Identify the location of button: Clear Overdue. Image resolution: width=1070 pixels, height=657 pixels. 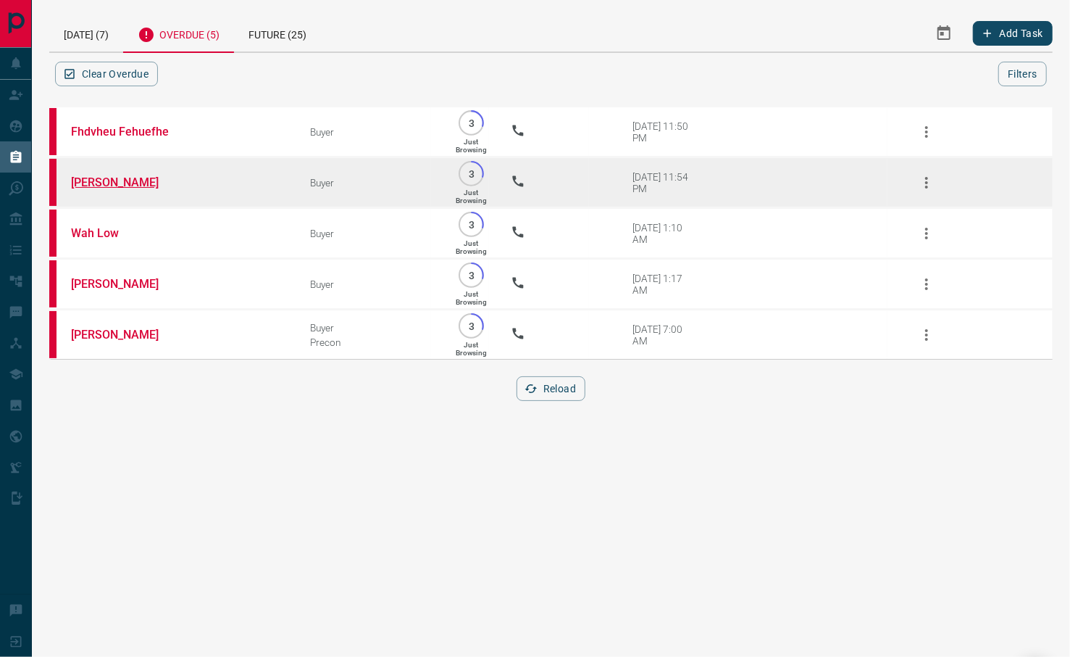
(107, 74).